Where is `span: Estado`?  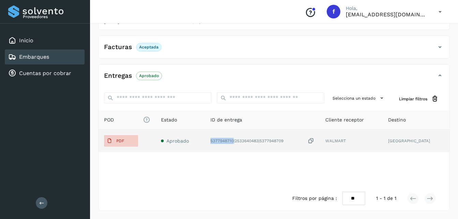 span: Estado is located at coordinates (169, 120).